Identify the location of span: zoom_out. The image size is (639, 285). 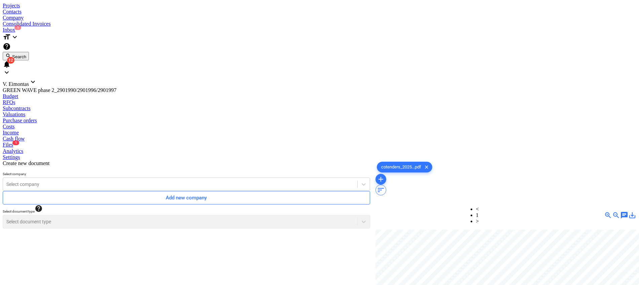
(617, 215).